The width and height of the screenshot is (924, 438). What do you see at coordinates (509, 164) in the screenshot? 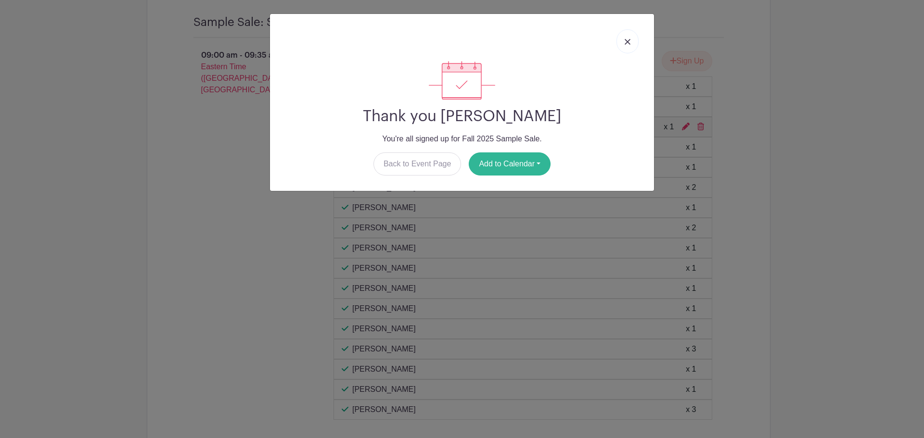
I see `button: Add to Calendar` at bounding box center [509, 164].